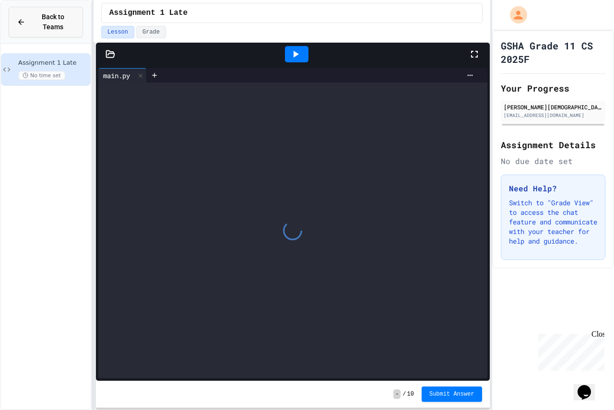 Image resolution: width=614 pixels, height=410 pixels. Describe the element at coordinates (515, 15) in the screenshot. I see `div: My Account` at that location.